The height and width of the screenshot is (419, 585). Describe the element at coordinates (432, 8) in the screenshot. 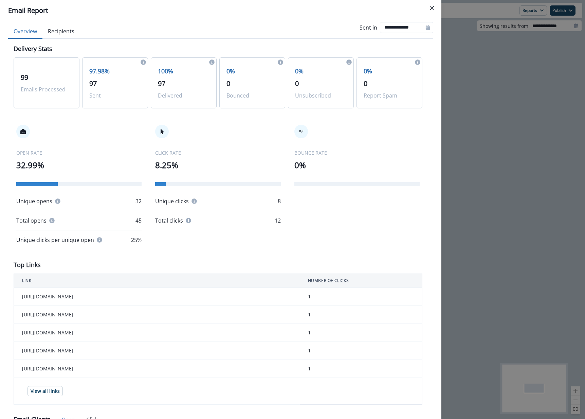

I see `button: Close` at that location.